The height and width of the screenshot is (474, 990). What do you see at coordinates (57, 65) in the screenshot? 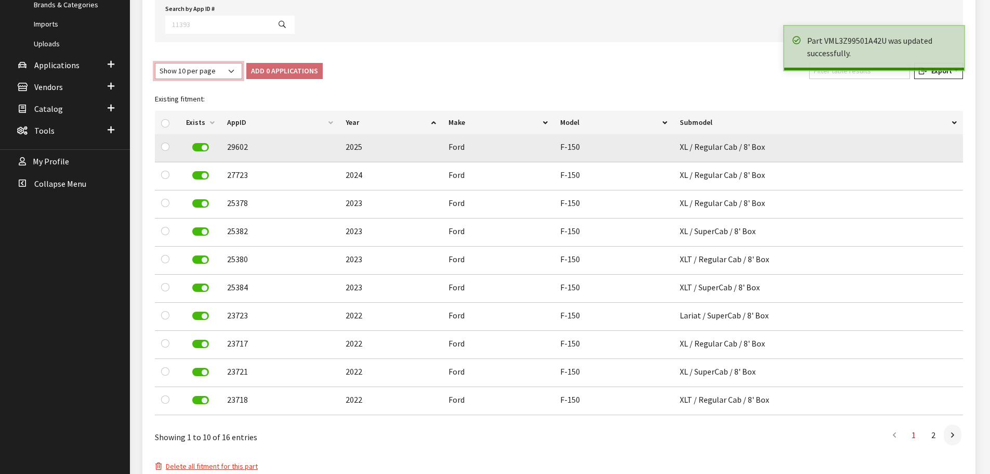
I see `span: Applications` at bounding box center [57, 65].